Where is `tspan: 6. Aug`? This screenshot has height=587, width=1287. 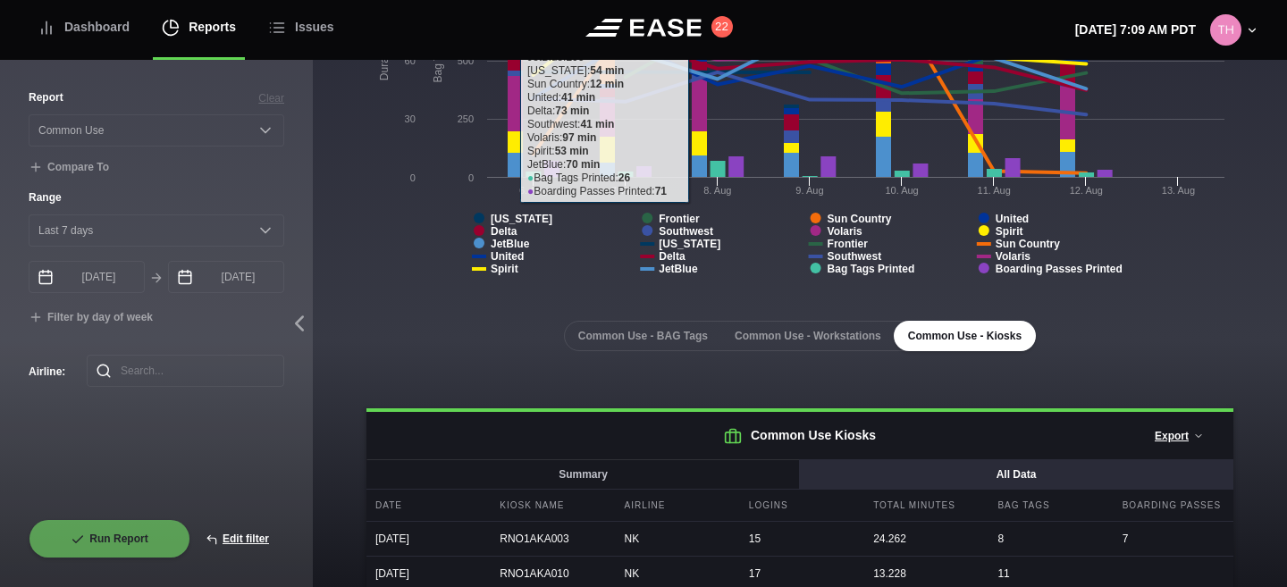
tspan: 6. Aug is located at coordinates (533, 190).